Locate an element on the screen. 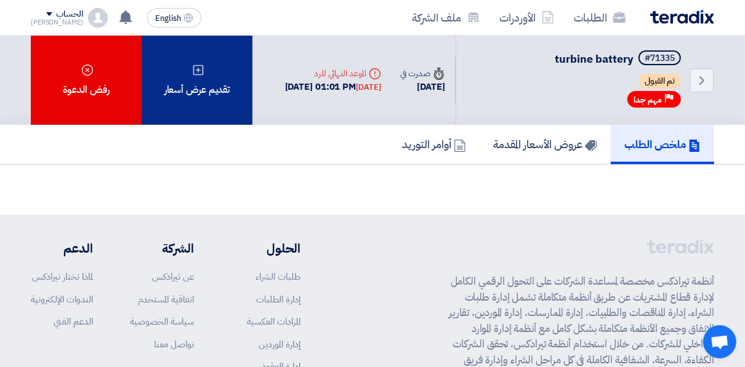 Image resolution: width=745 pixels, height=367 pixels. button: English is located at coordinates (174, 18).